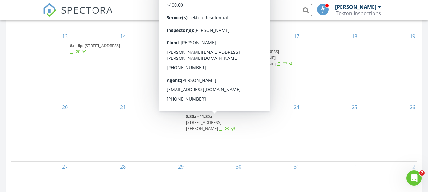 The image size is (428, 192). Describe the element at coordinates (387, 67) in the screenshot. I see `td: Go to July 19, 2025` at that location.